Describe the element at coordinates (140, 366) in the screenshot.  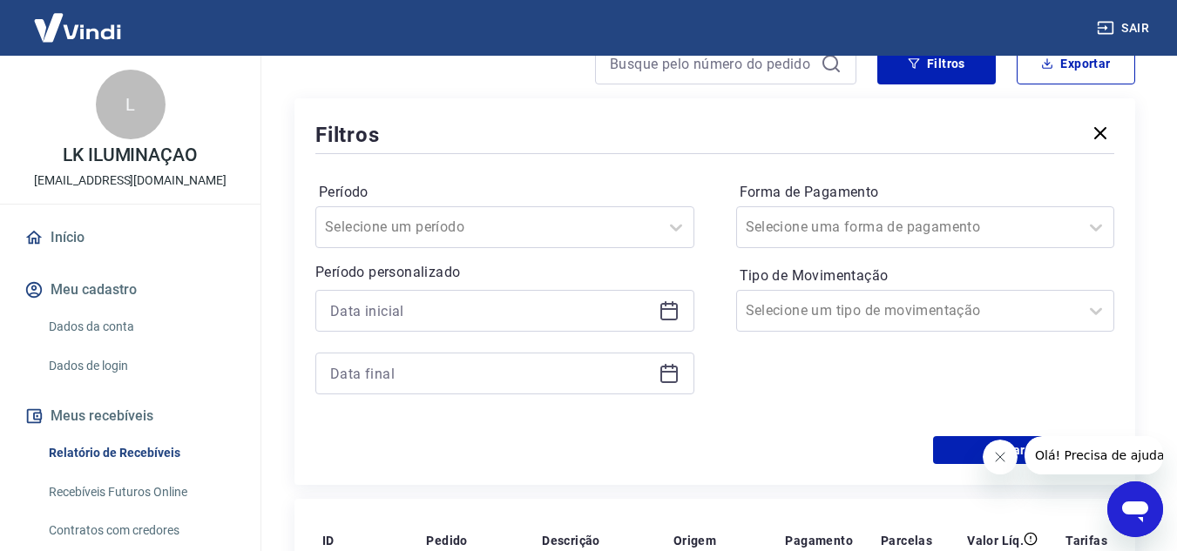
I see `a: Dados de login` at that location.